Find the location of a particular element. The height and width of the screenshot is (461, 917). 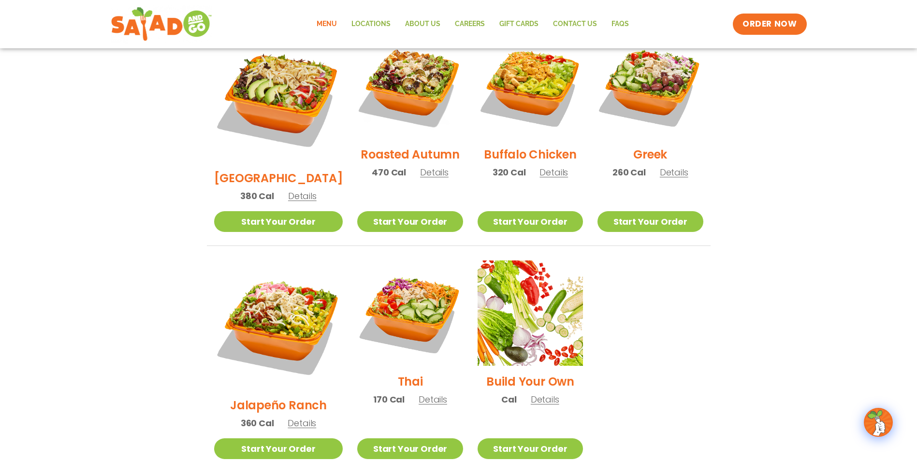

h2: Greek is located at coordinates (650, 154).